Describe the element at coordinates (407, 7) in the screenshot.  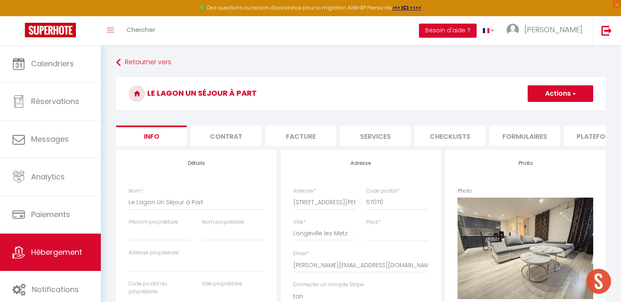
I see `strong: >>> ICI <<<<` at that location.